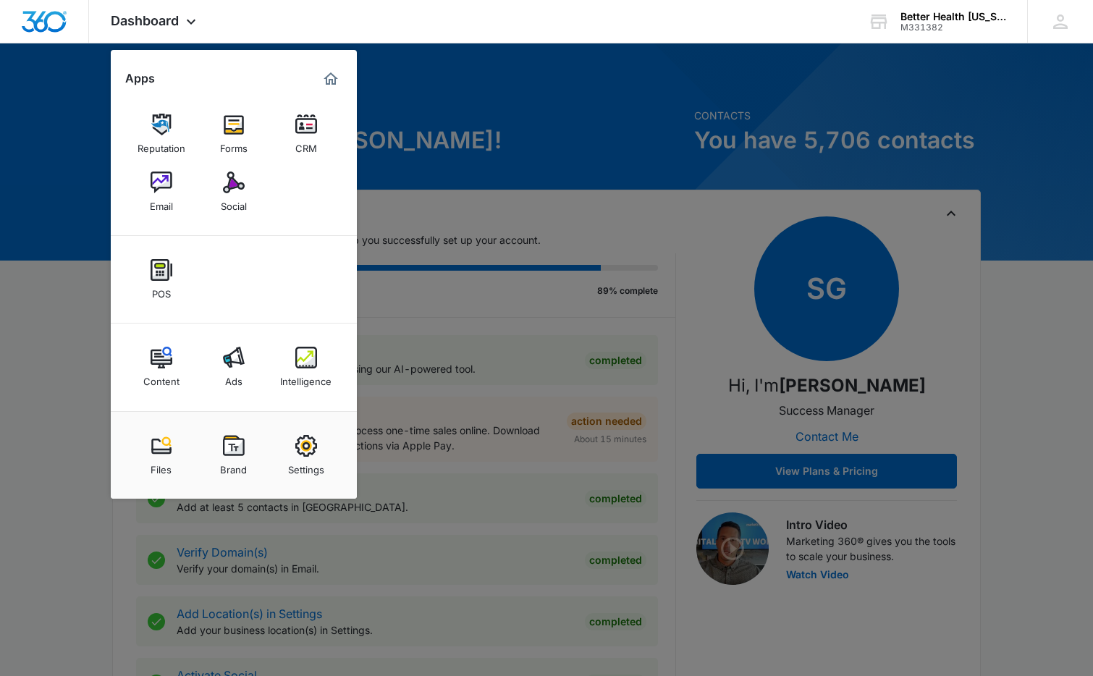 The image size is (1093, 676). What do you see at coordinates (233, 466) in the screenshot?
I see `div: Brand` at bounding box center [233, 466].